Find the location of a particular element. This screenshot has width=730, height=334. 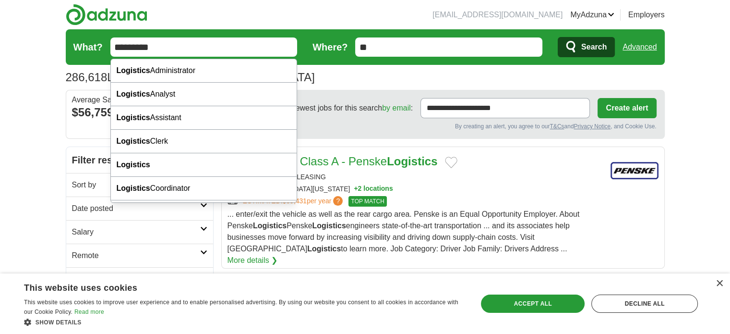

button: Create alert is located at coordinates (627, 108).